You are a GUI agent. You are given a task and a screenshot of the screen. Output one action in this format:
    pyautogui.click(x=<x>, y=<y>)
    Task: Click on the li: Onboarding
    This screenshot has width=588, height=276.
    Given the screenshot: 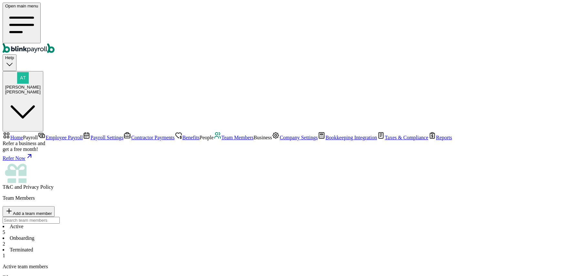 What is the action you would take?
    pyautogui.click(x=294, y=241)
    